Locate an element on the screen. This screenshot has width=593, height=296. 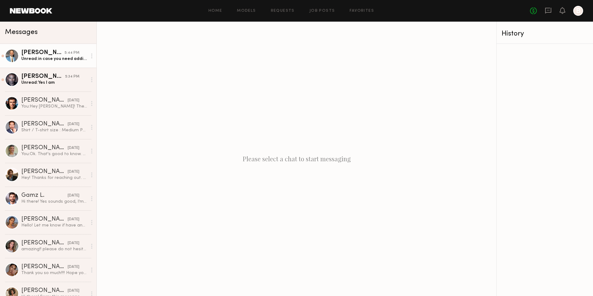
a: B is located at coordinates (578, 11).